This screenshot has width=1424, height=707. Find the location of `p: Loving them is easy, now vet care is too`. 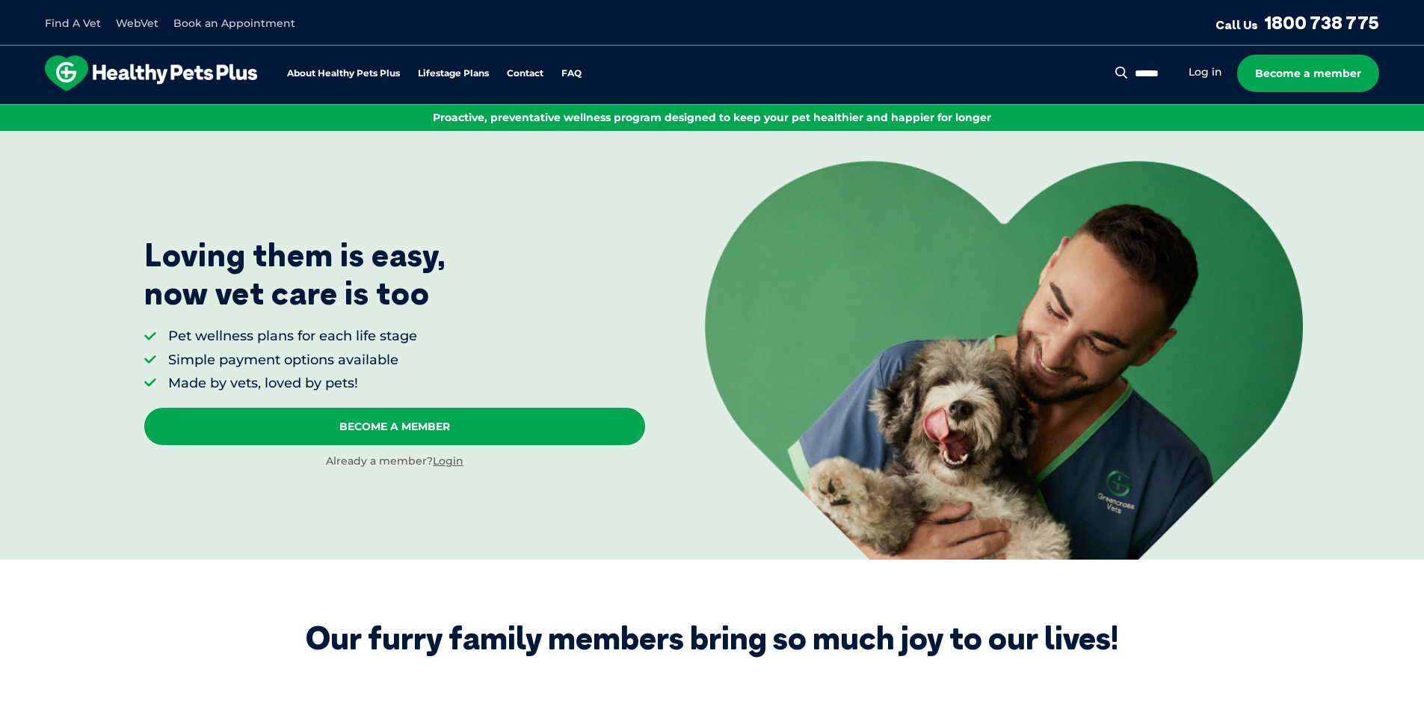

p: Loving them is easy, now vet care is too is located at coordinates (295, 274).